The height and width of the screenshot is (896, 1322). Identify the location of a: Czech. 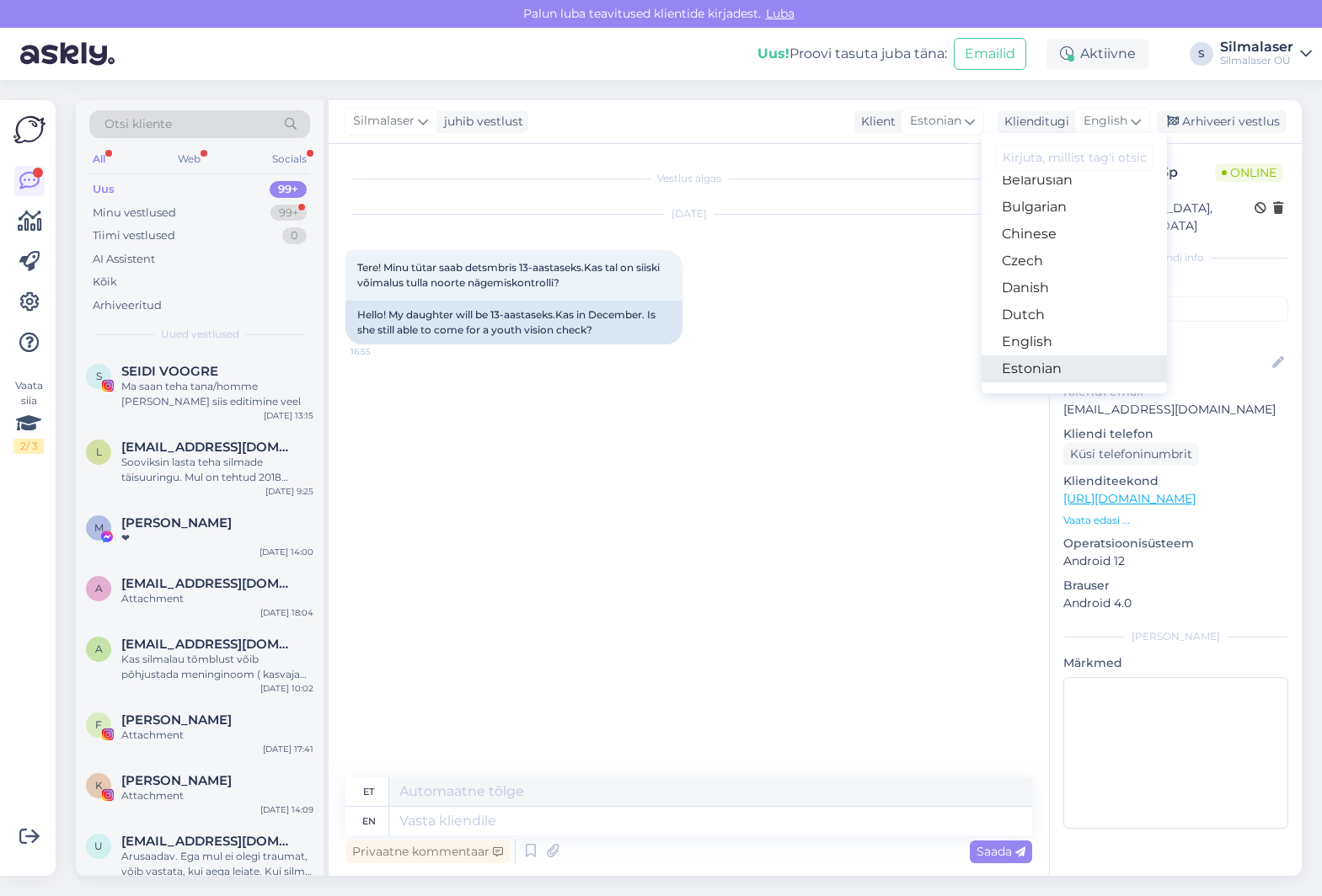
(1074, 261).